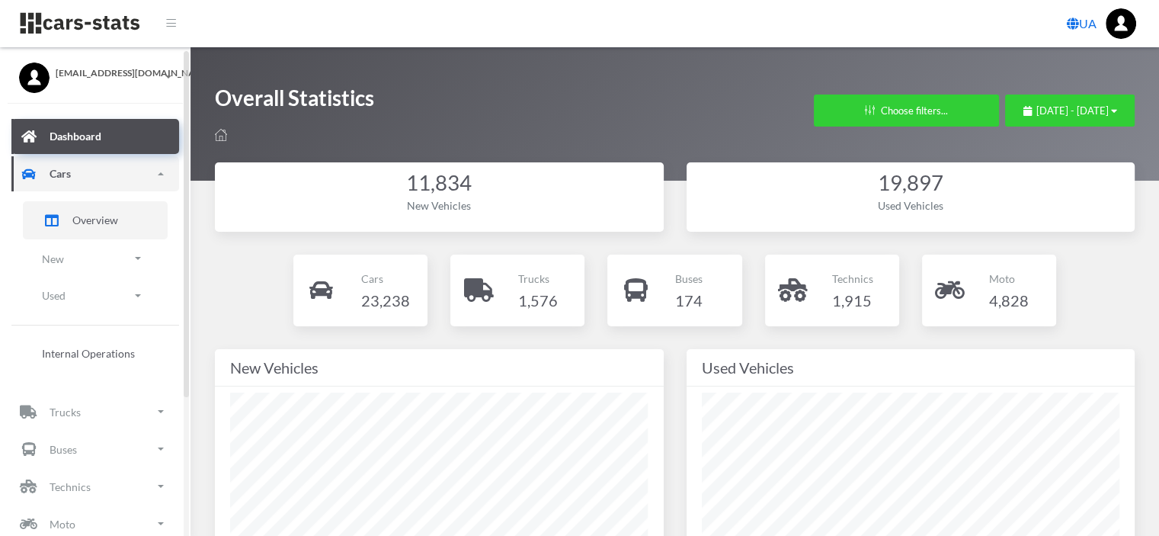  Describe the element at coordinates (88, 353) in the screenshot. I see `span: Internal Operations` at that location.